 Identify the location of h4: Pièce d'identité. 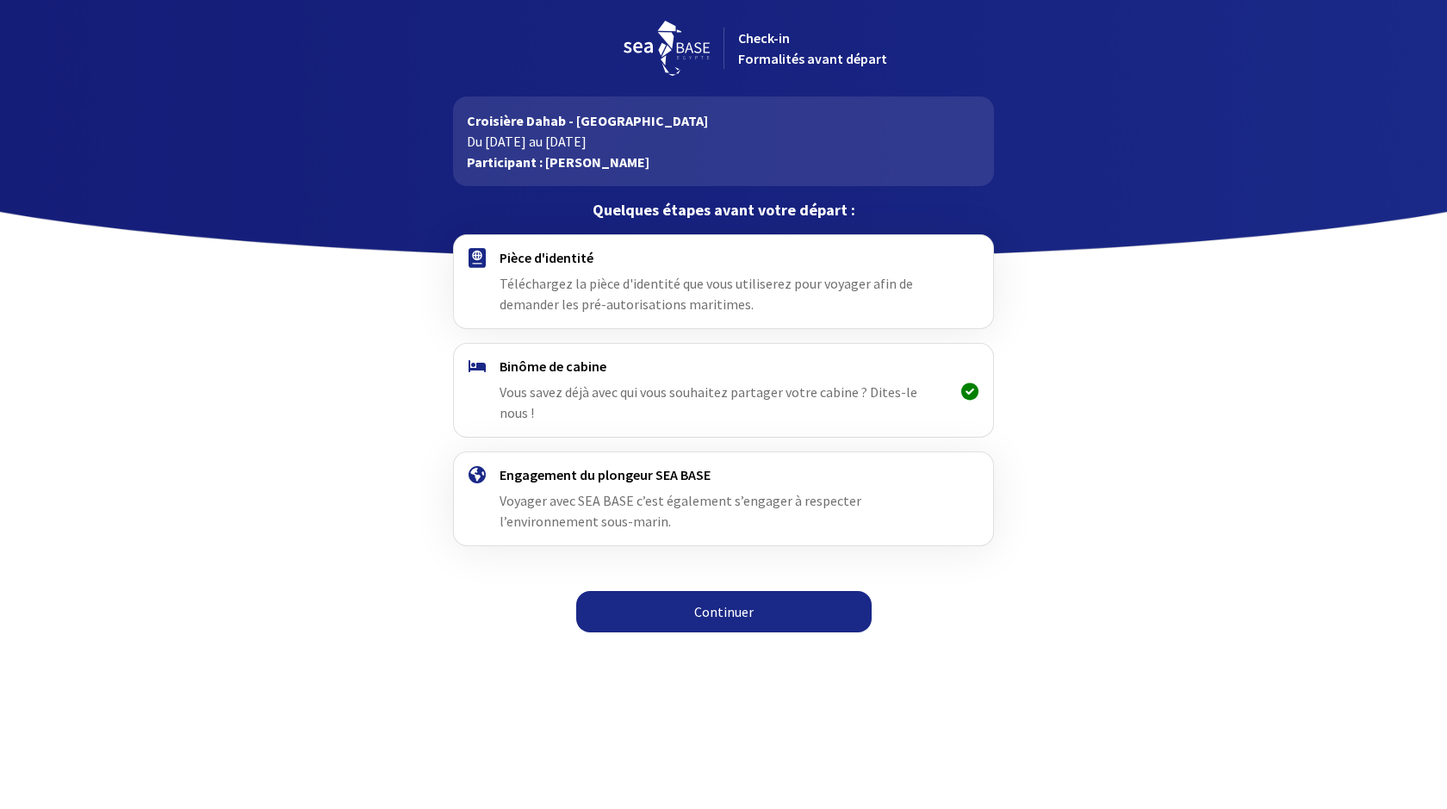
(722, 257).